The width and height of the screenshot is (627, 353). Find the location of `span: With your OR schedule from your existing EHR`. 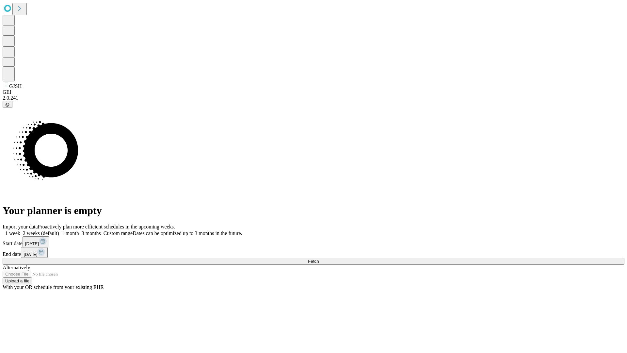

span: With your OR schedule from your existing EHR is located at coordinates (53, 287).